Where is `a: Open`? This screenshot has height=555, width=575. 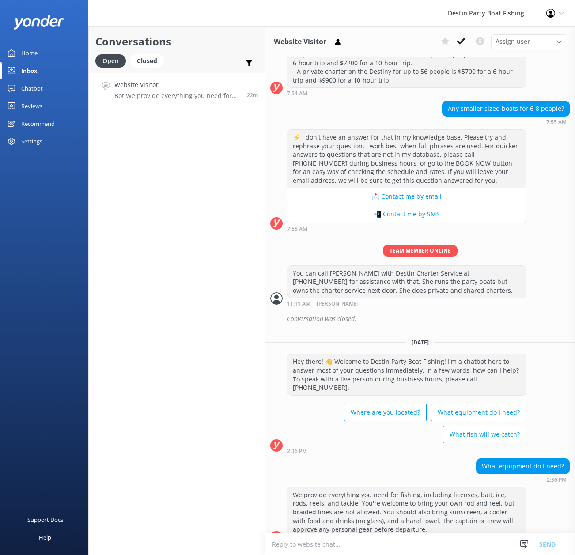
a: Open is located at coordinates (113, 61).